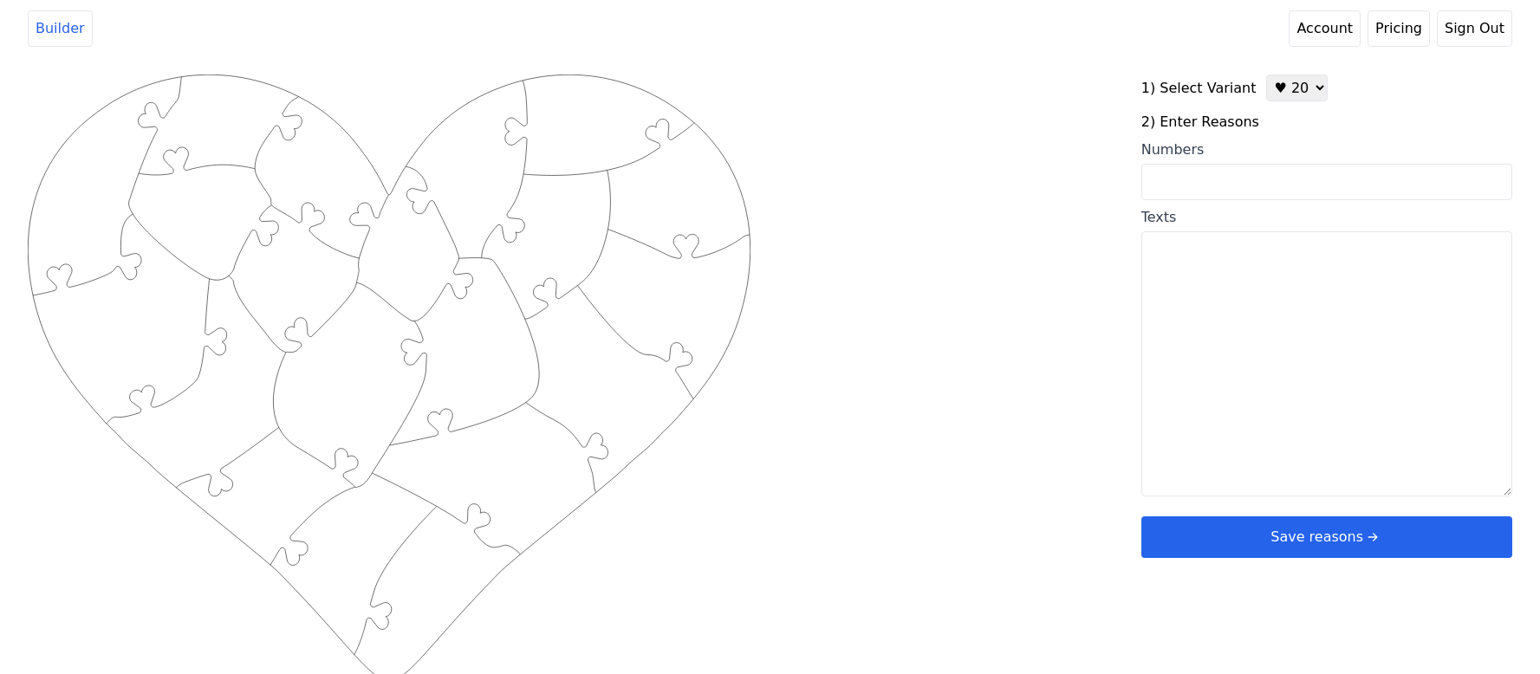  Describe the element at coordinates (1474, 29) in the screenshot. I see `button: Sign Out` at that location.